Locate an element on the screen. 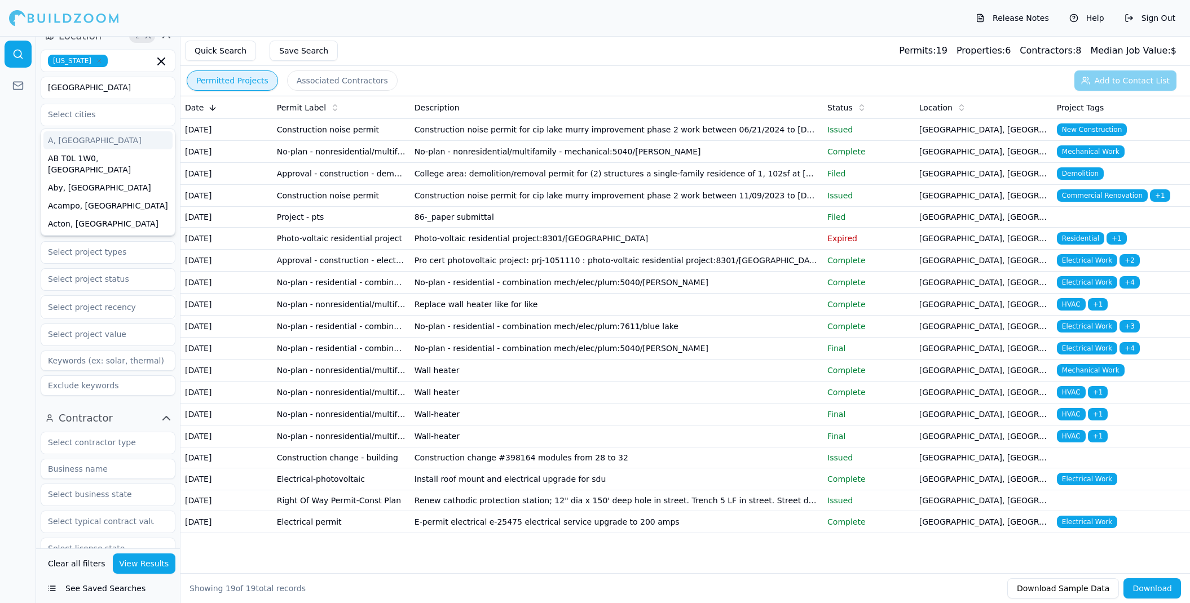 This screenshot has width=1190, height=603. span: Location is located at coordinates (936, 108).